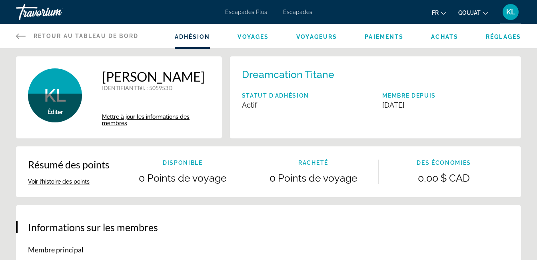  Describe the element at coordinates (444, 163) in the screenshot. I see `p: Des économies` at that location.